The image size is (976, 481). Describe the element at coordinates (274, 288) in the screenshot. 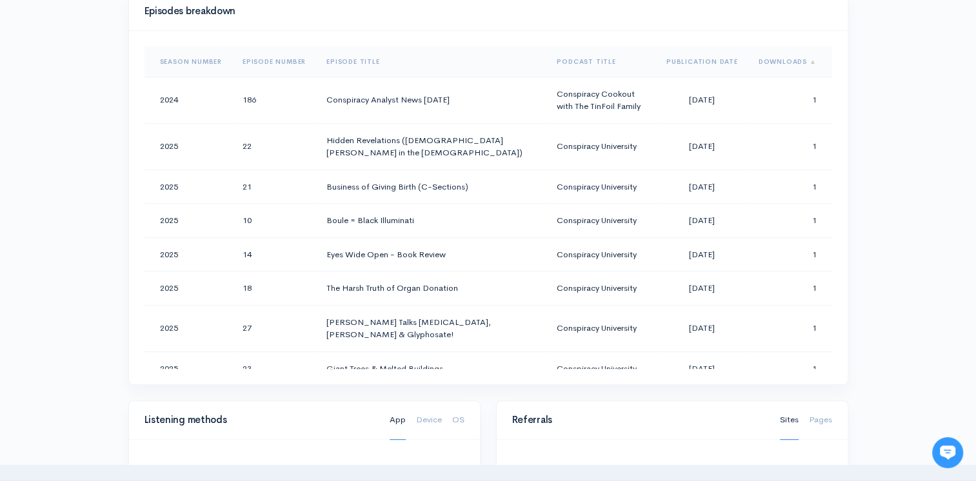

I see `td: 18` at that location.